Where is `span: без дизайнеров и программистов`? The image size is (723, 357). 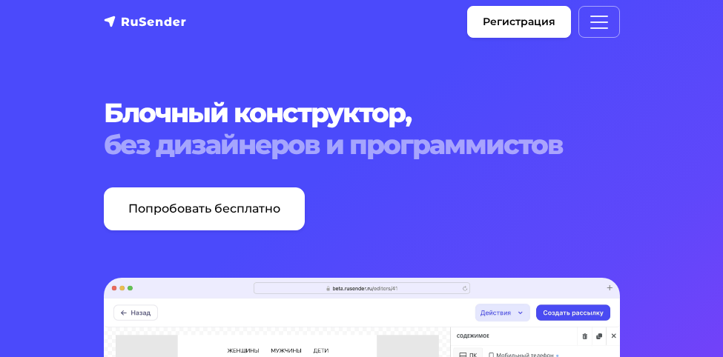
span: без дизайнеров и программистов is located at coordinates (362, 145).